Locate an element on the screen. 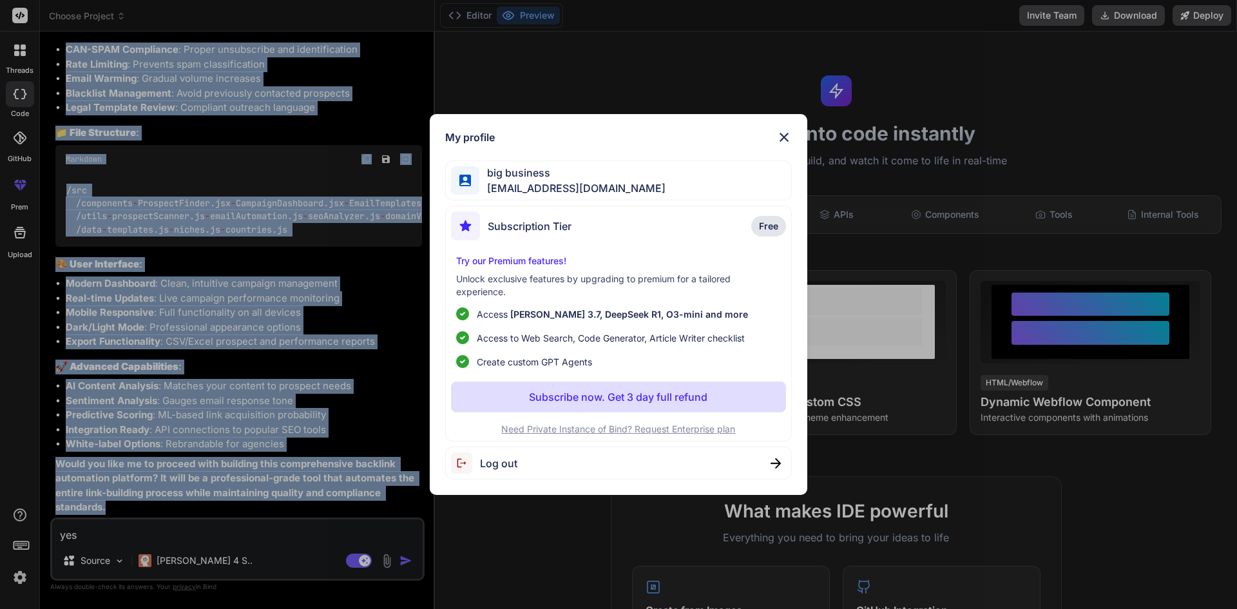 The width and height of the screenshot is (1237, 609). button: Subscribe now. Get 3 day full refund is located at coordinates (619, 397).